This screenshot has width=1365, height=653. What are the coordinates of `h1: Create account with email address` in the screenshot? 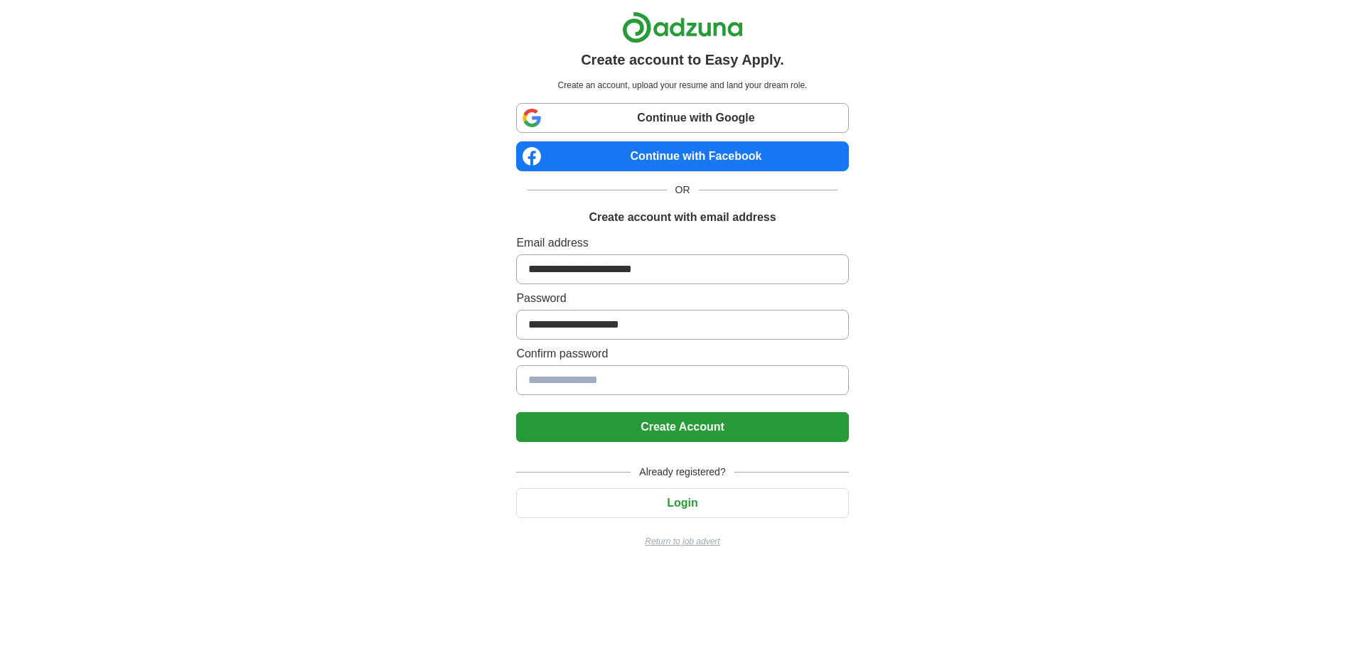 It's located at (682, 218).